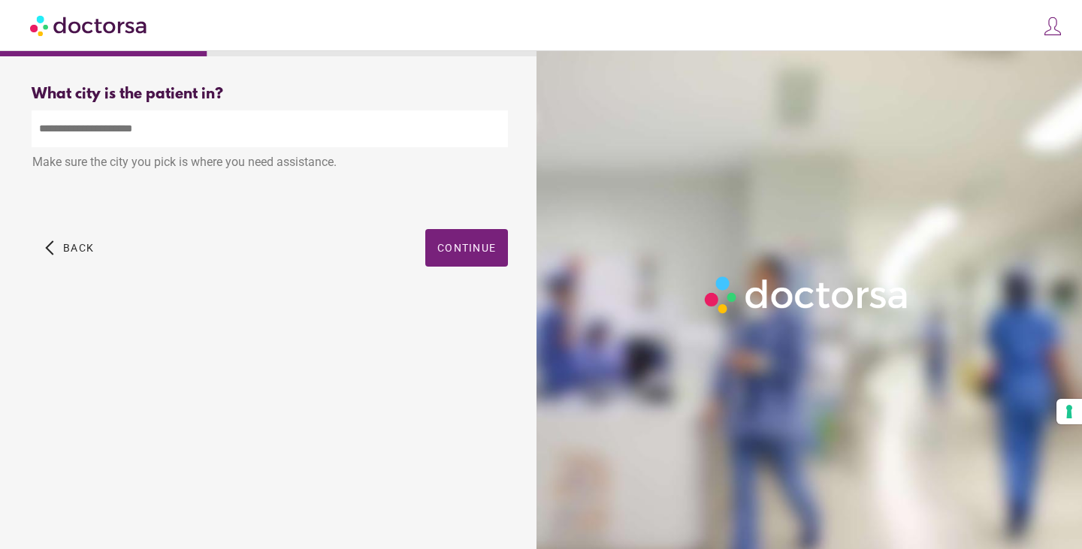 The height and width of the screenshot is (549, 1082). Describe the element at coordinates (1069, 412) in the screenshot. I see `button: Your consent preferences for tracking technologies` at that location.